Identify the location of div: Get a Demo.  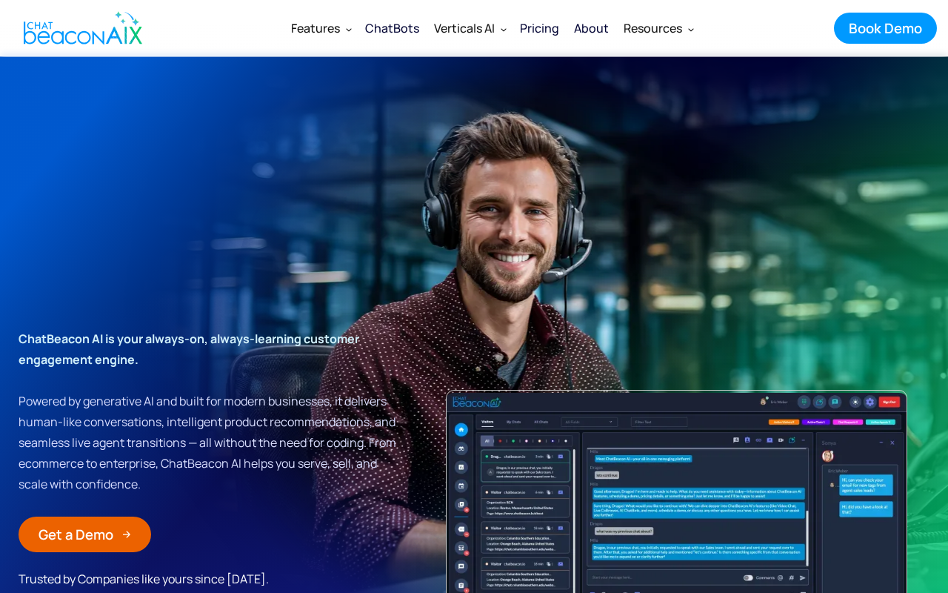
(76, 534).